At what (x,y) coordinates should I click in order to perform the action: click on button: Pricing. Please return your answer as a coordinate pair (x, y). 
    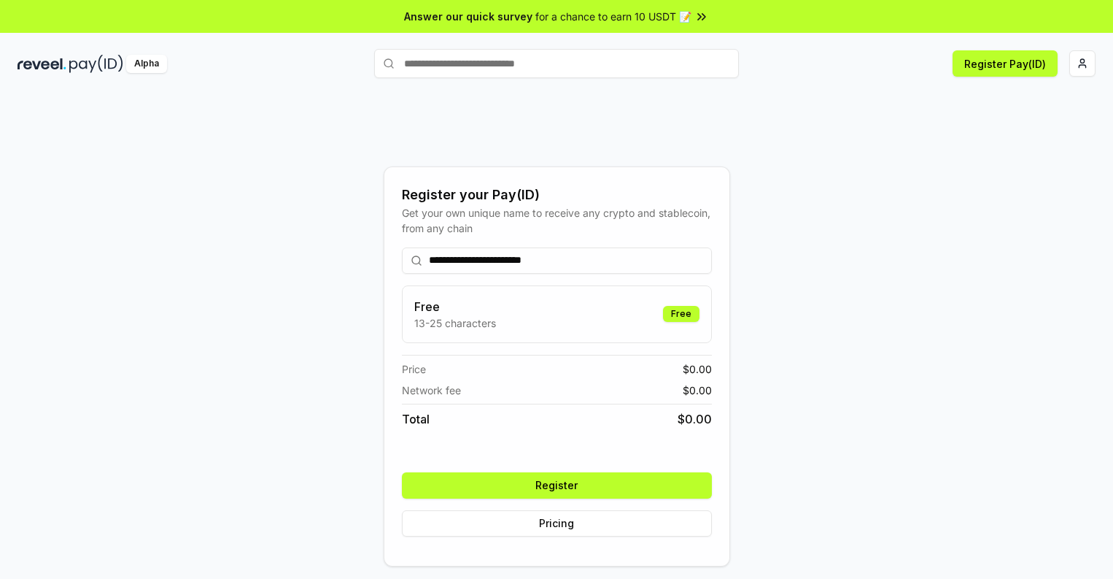
    Looking at the image, I should click on (557, 523).